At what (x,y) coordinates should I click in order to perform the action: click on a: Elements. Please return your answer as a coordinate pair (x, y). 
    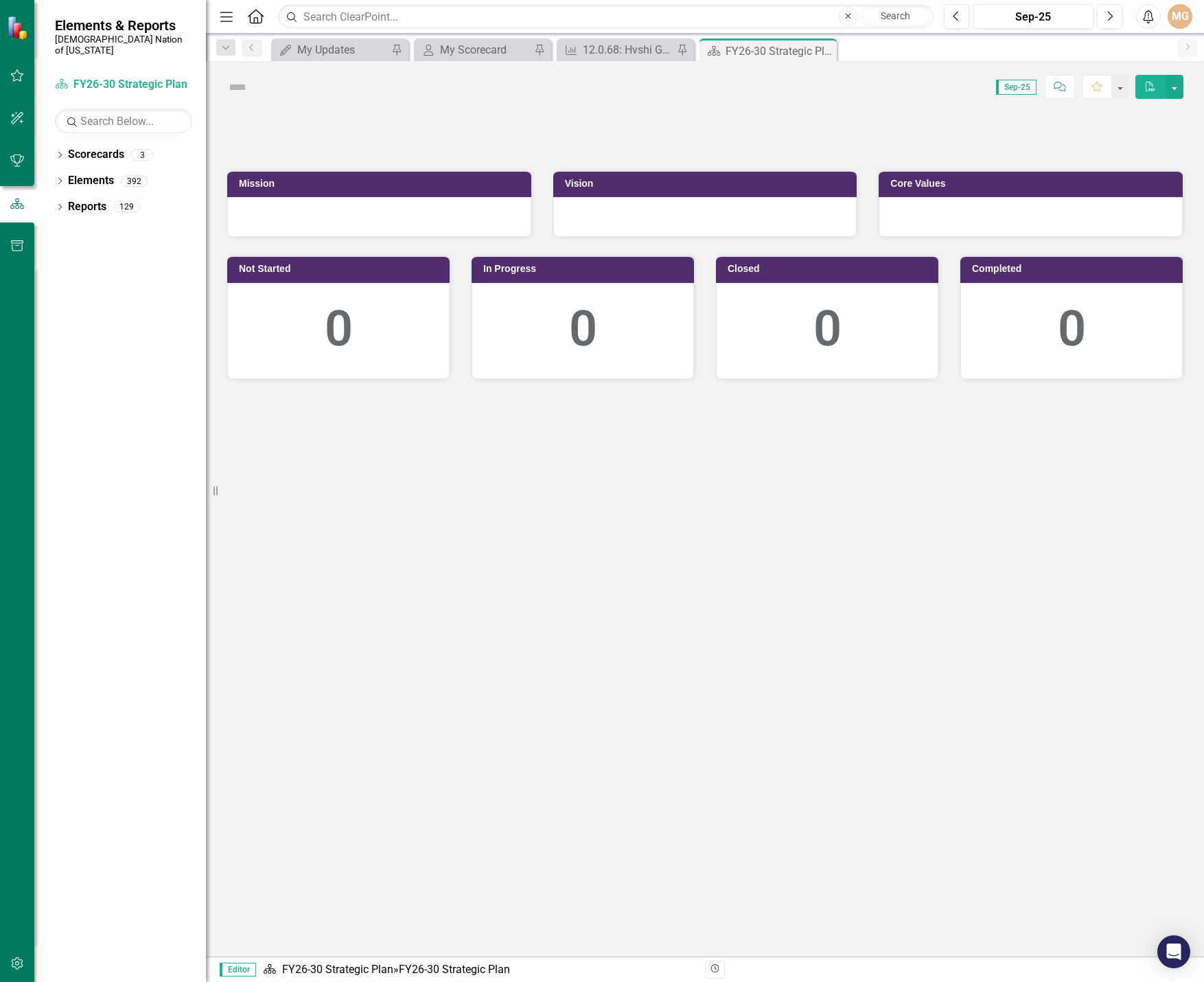
    Looking at the image, I should click on (91, 180).